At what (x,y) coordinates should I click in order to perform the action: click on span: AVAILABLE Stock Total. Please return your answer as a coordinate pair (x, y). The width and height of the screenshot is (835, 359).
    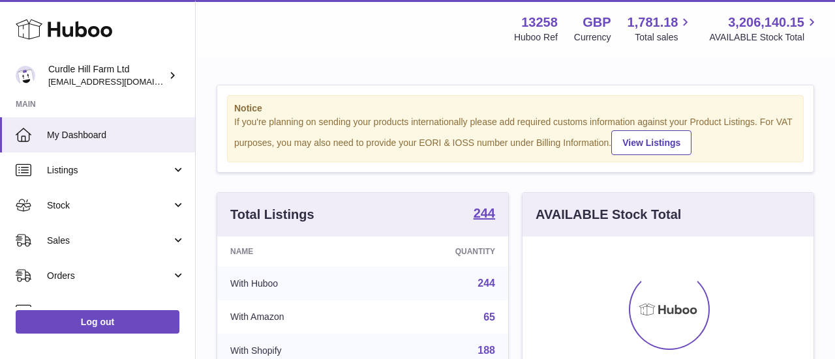
    Looking at the image, I should click on (764, 37).